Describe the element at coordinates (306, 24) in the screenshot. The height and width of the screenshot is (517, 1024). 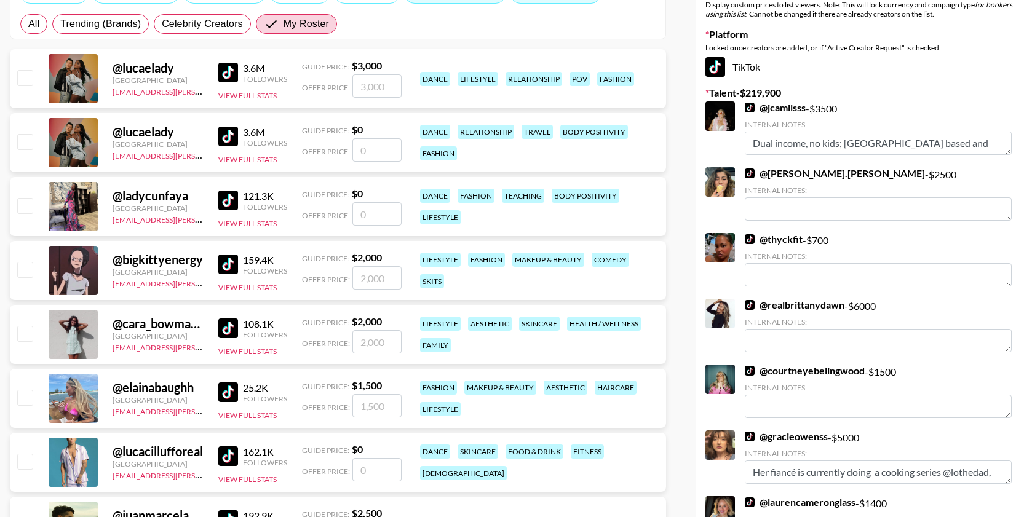
I see `span: My Roster` at that location.